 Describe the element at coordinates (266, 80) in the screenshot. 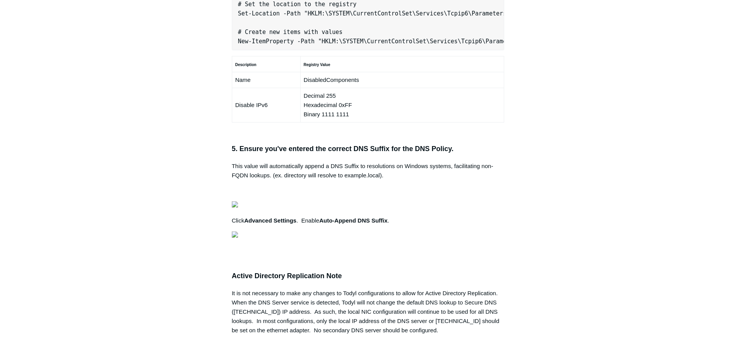

I see `td: Name` at that location.